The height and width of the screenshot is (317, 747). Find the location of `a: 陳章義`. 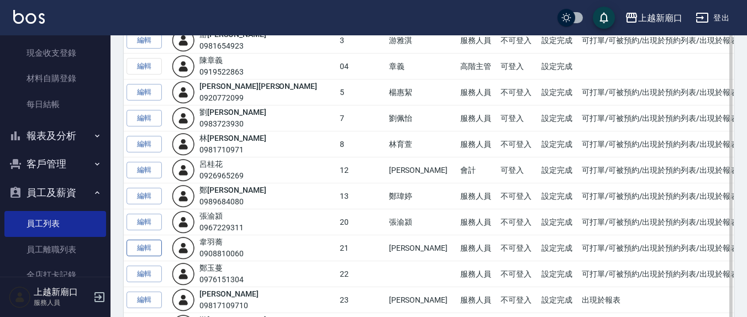

a: 陳章義 is located at coordinates (211, 60).